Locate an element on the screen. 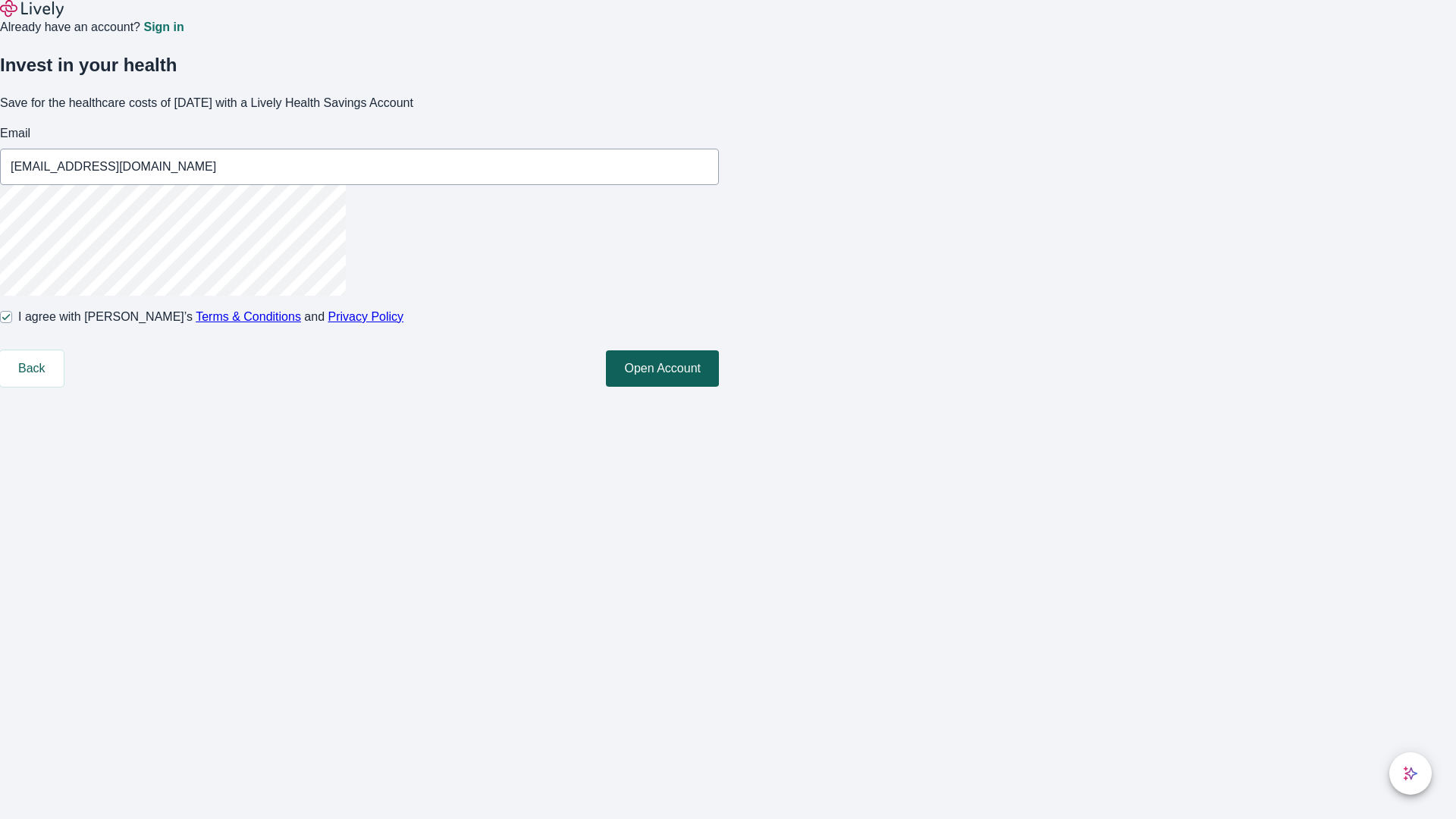 The height and width of the screenshot is (819, 1456). svg: Lively AI Assistant is located at coordinates (1411, 773).